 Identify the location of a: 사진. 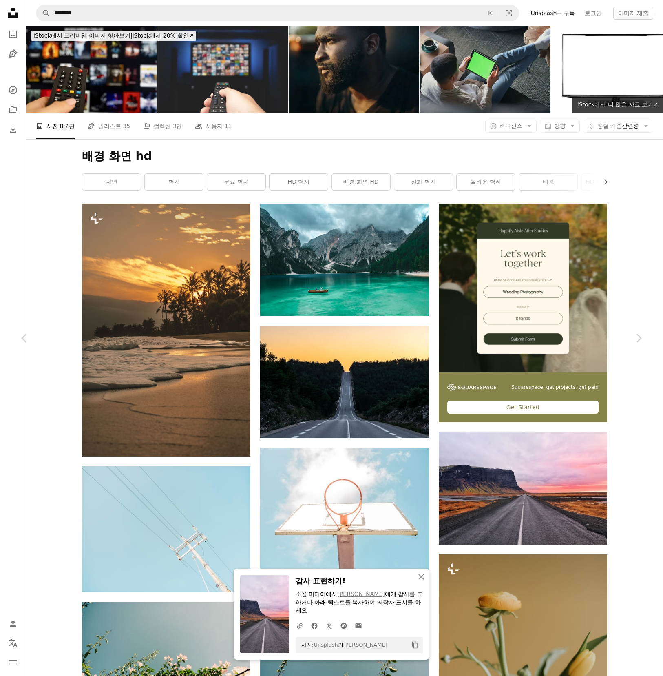
(13, 34).